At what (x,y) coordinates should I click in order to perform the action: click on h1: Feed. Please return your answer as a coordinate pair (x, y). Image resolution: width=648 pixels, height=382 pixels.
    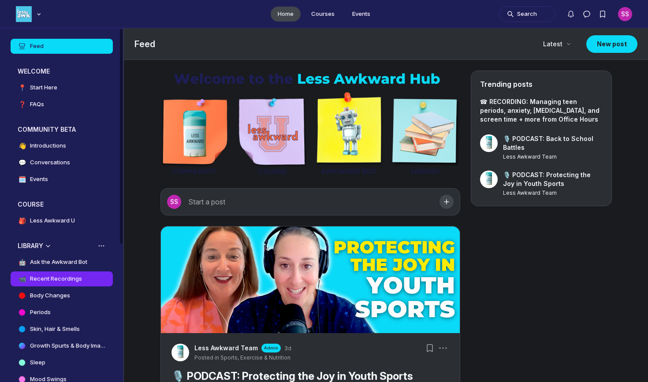
    Looking at the image, I should click on (333, 44).